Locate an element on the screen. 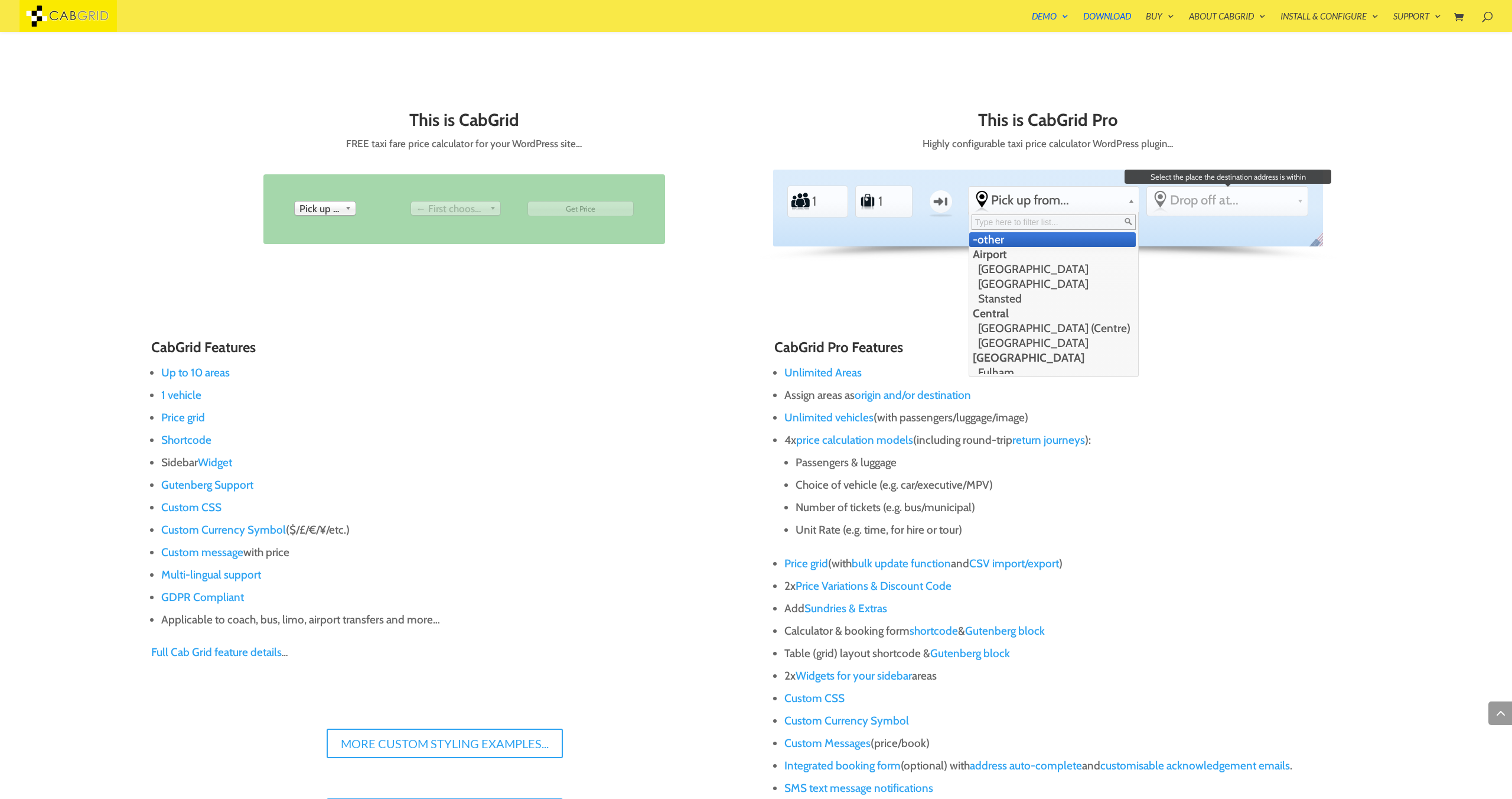  li: Fulham is located at coordinates (1052, 373).